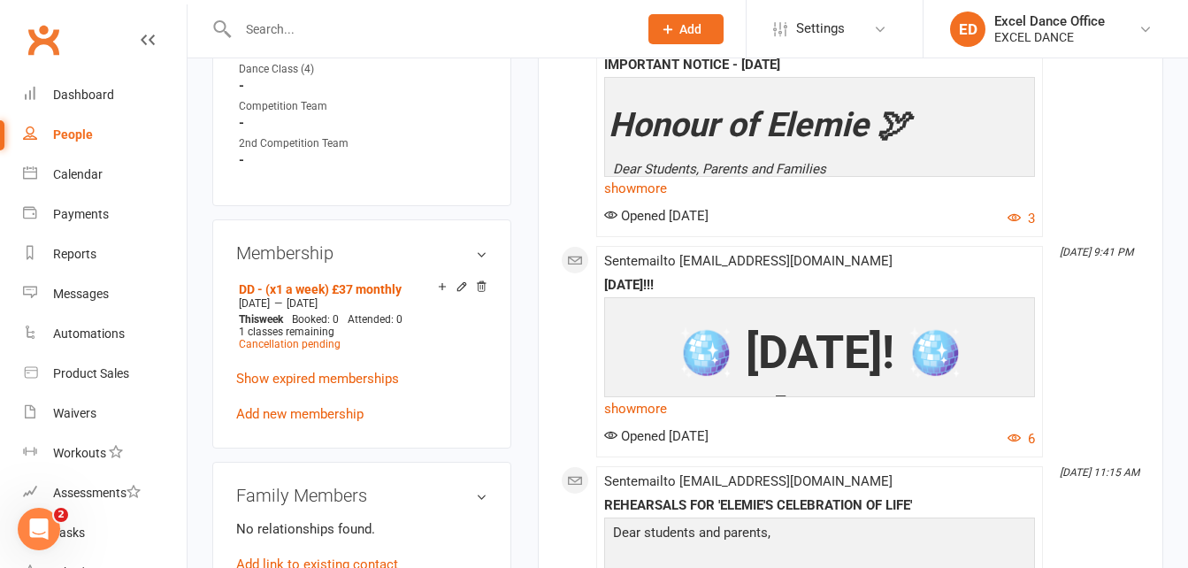  What do you see at coordinates (820, 404) in the screenshot?
I see `b: 5+ years` at bounding box center [820, 404].